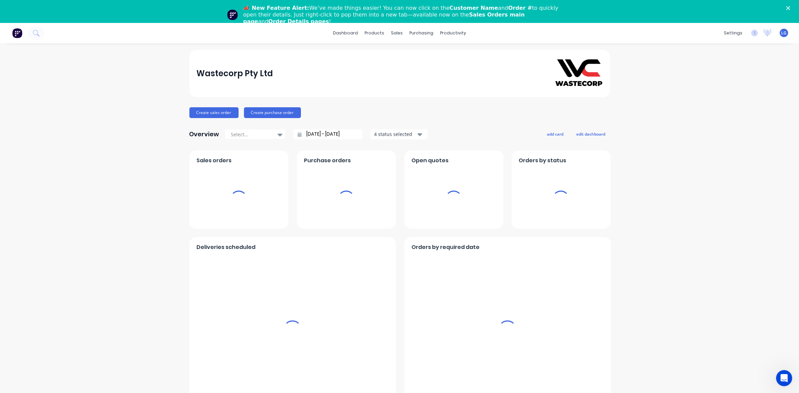  I want to click on span: Open quotes, so click(430, 160).